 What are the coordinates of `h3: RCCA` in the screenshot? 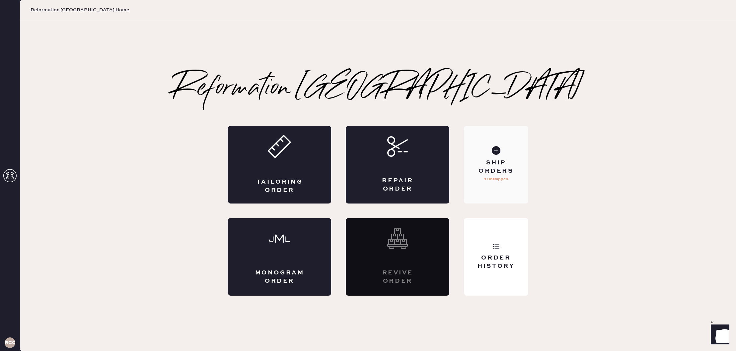 It's located at (10, 343).